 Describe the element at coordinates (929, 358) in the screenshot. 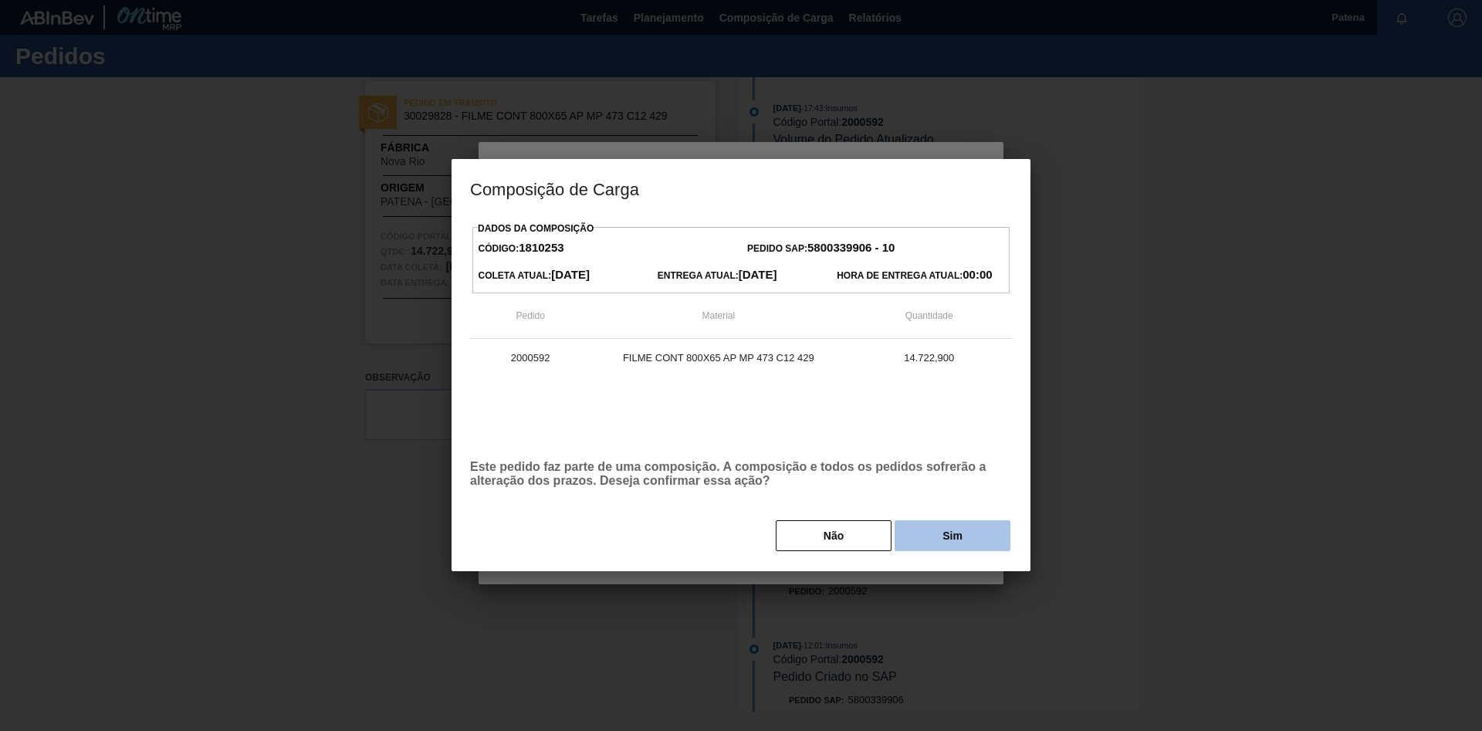

I see `td: 14.722,900` at that location.